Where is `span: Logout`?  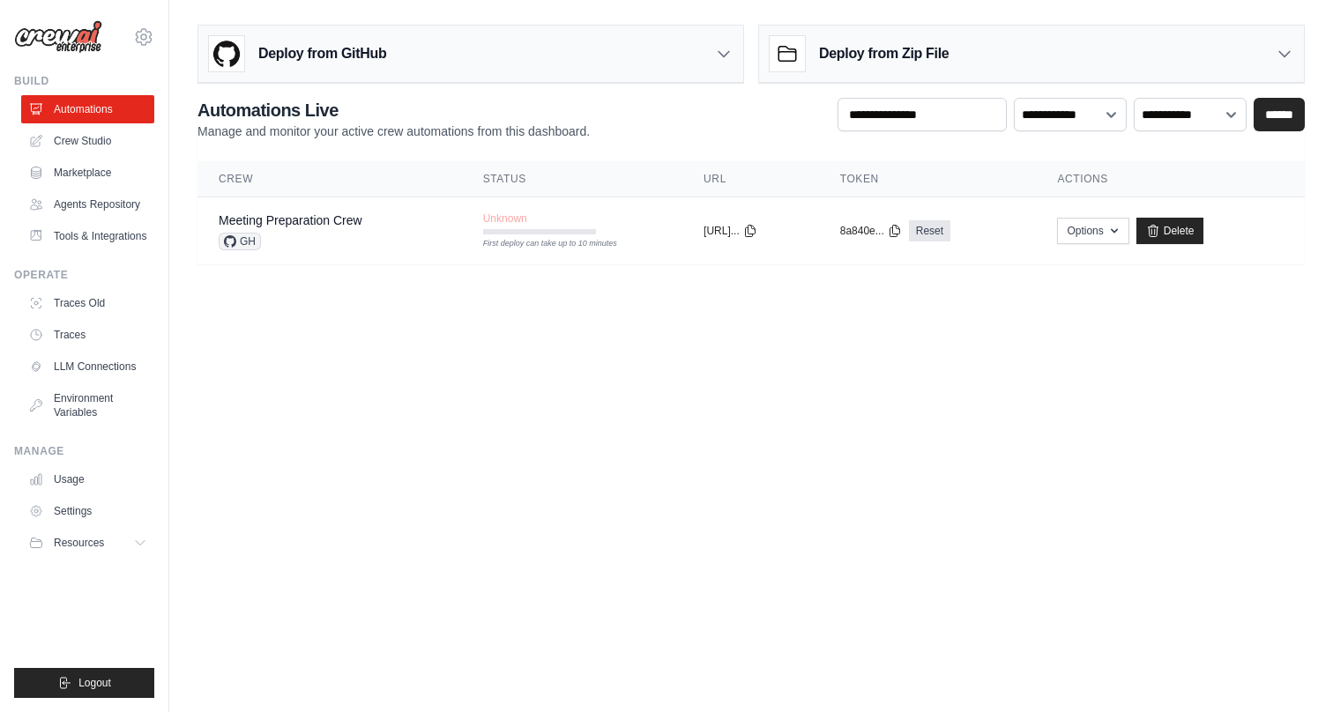 span: Logout is located at coordinates (94, 683).